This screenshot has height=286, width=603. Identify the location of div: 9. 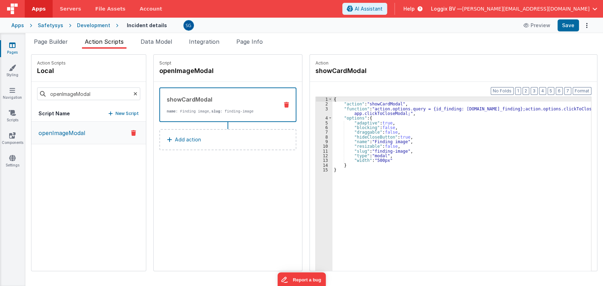
(324, 142).